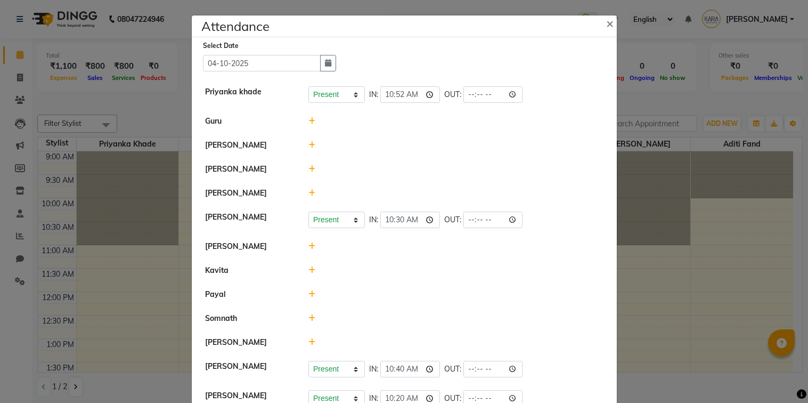  I want to click on div: Payal, so click(249, 294).